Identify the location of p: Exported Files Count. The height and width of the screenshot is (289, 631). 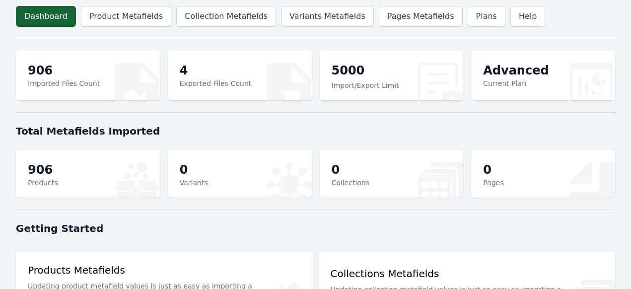
(215, 83).